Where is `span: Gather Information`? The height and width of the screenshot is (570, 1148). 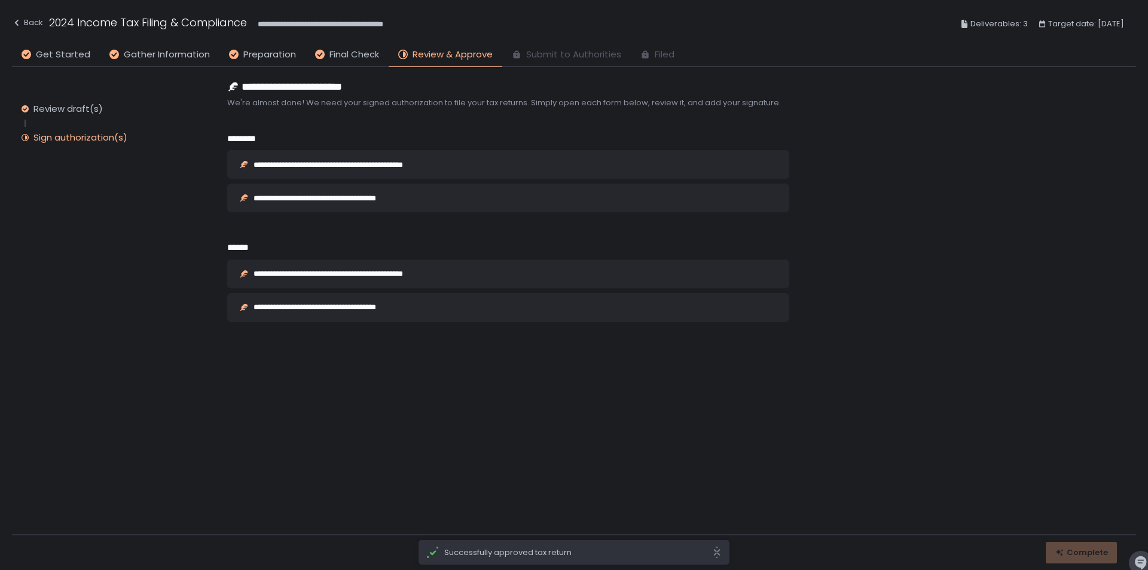
span: Gather Information is located at coordinates (167, 54).